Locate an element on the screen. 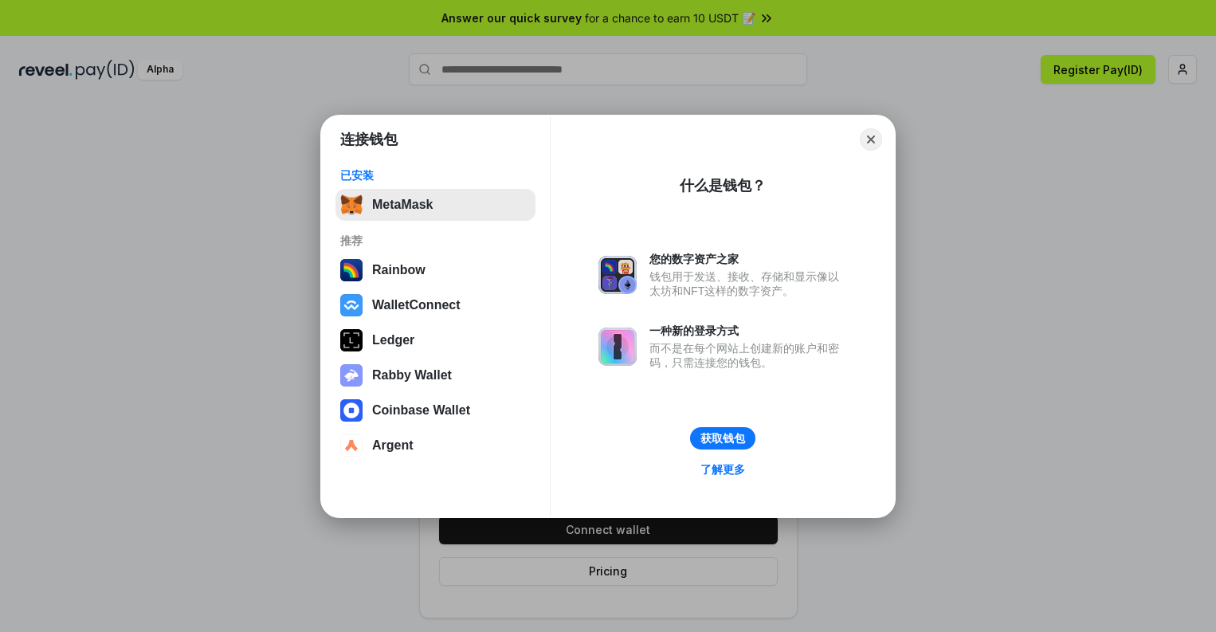  a: 了解更多 is located at coordinates (723, 469).